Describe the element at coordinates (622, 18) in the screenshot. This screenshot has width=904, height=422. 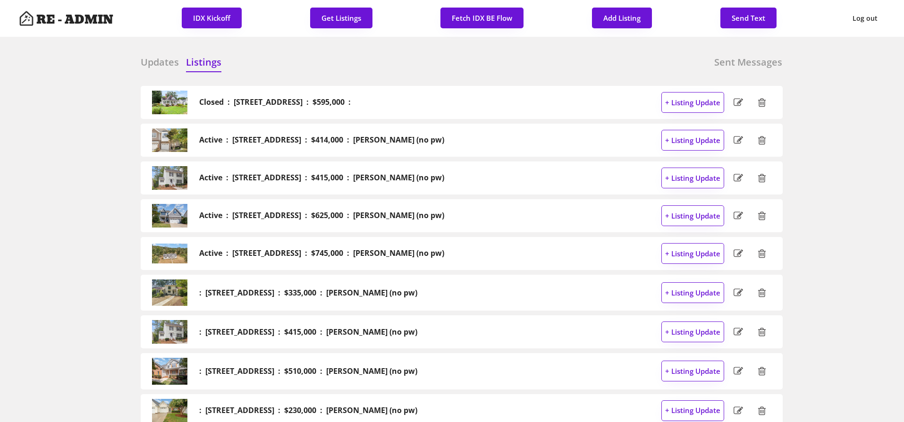
I see `button: Add Listing` at that location.